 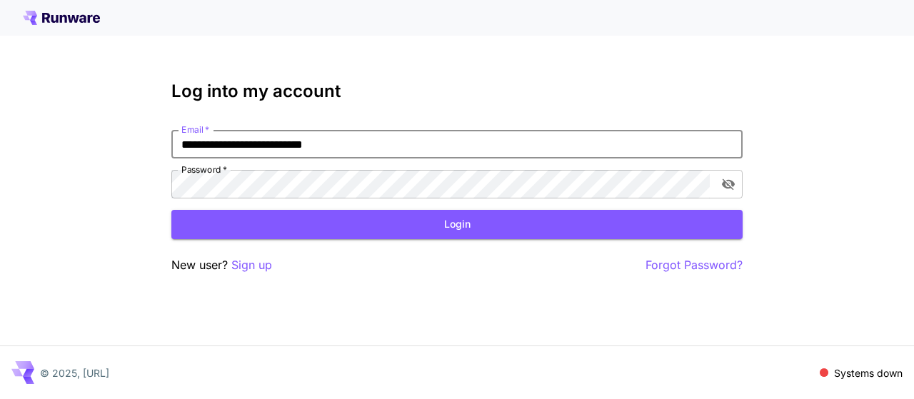 What do you see at coordinates (251, 265) in the screenshot?
I see `p: Sign up` at bounding box center [251, 265].